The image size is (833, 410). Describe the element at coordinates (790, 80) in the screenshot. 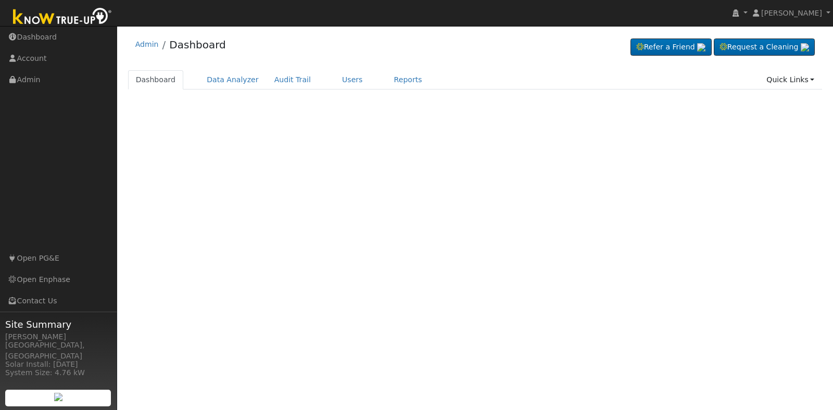

I see `a: Quick Links` at that location.